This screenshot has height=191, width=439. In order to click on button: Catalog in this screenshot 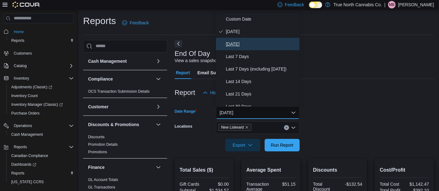, I will do `click(39, 66)`.